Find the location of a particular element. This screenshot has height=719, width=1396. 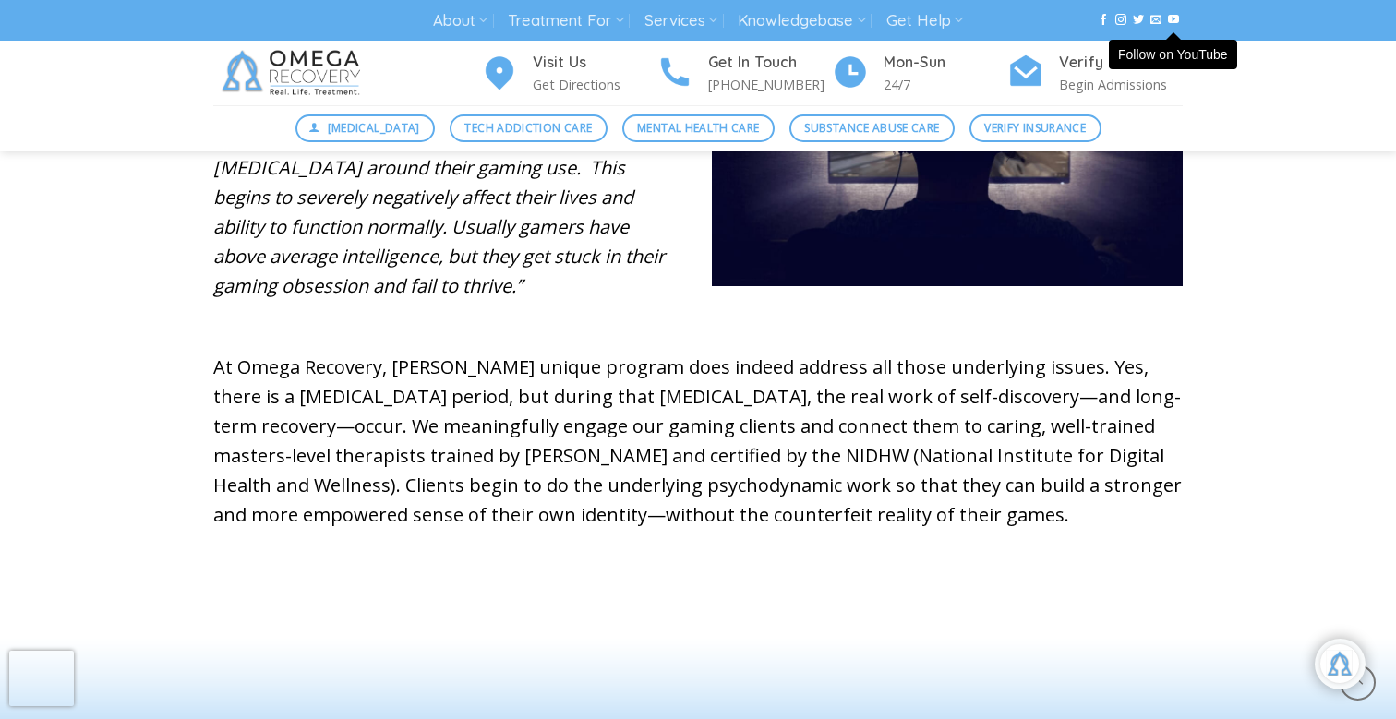

span: Substance Abuse Care is located at coordinates (872, 127).